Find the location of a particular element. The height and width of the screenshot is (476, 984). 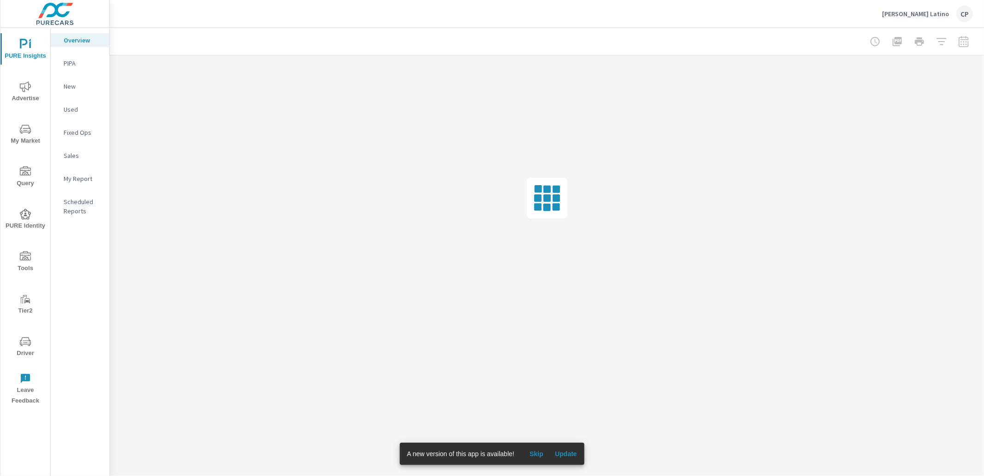

span: Query is located at coordinates (25, 177).